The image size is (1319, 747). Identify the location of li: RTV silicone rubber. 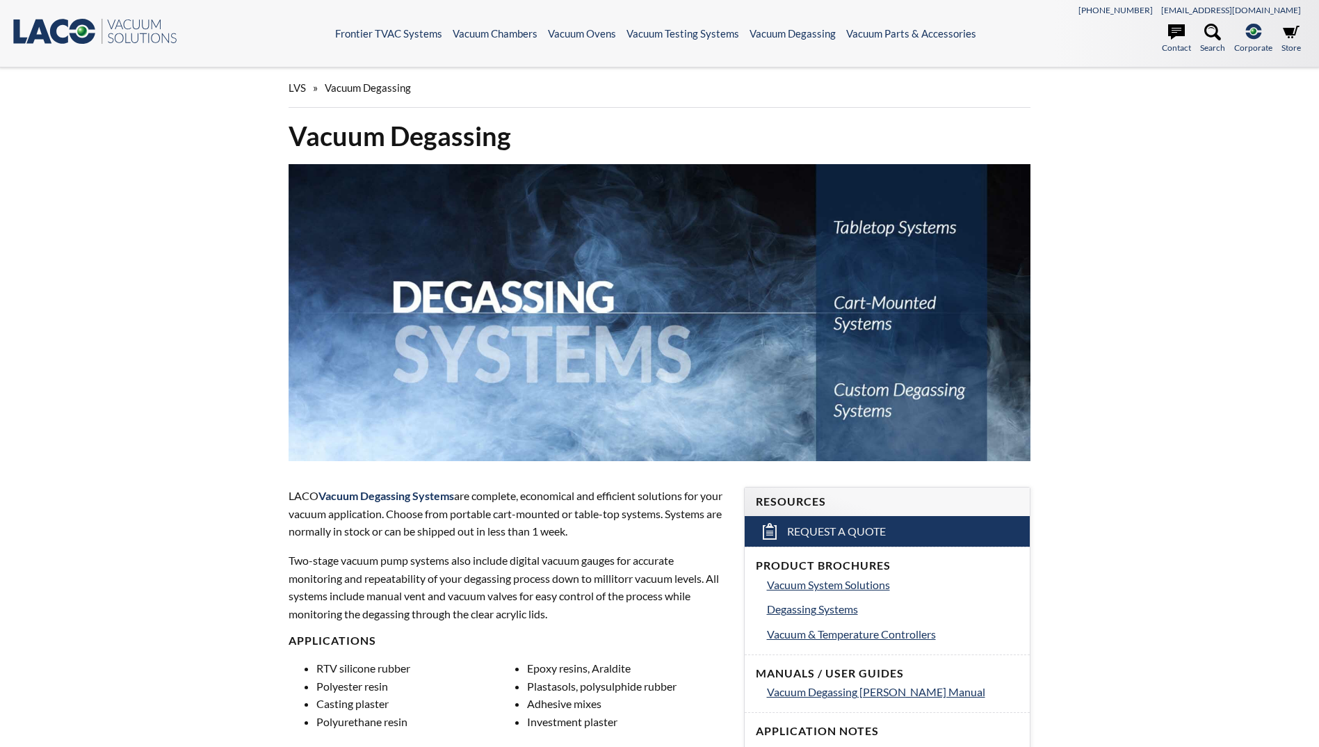
(416, 668).